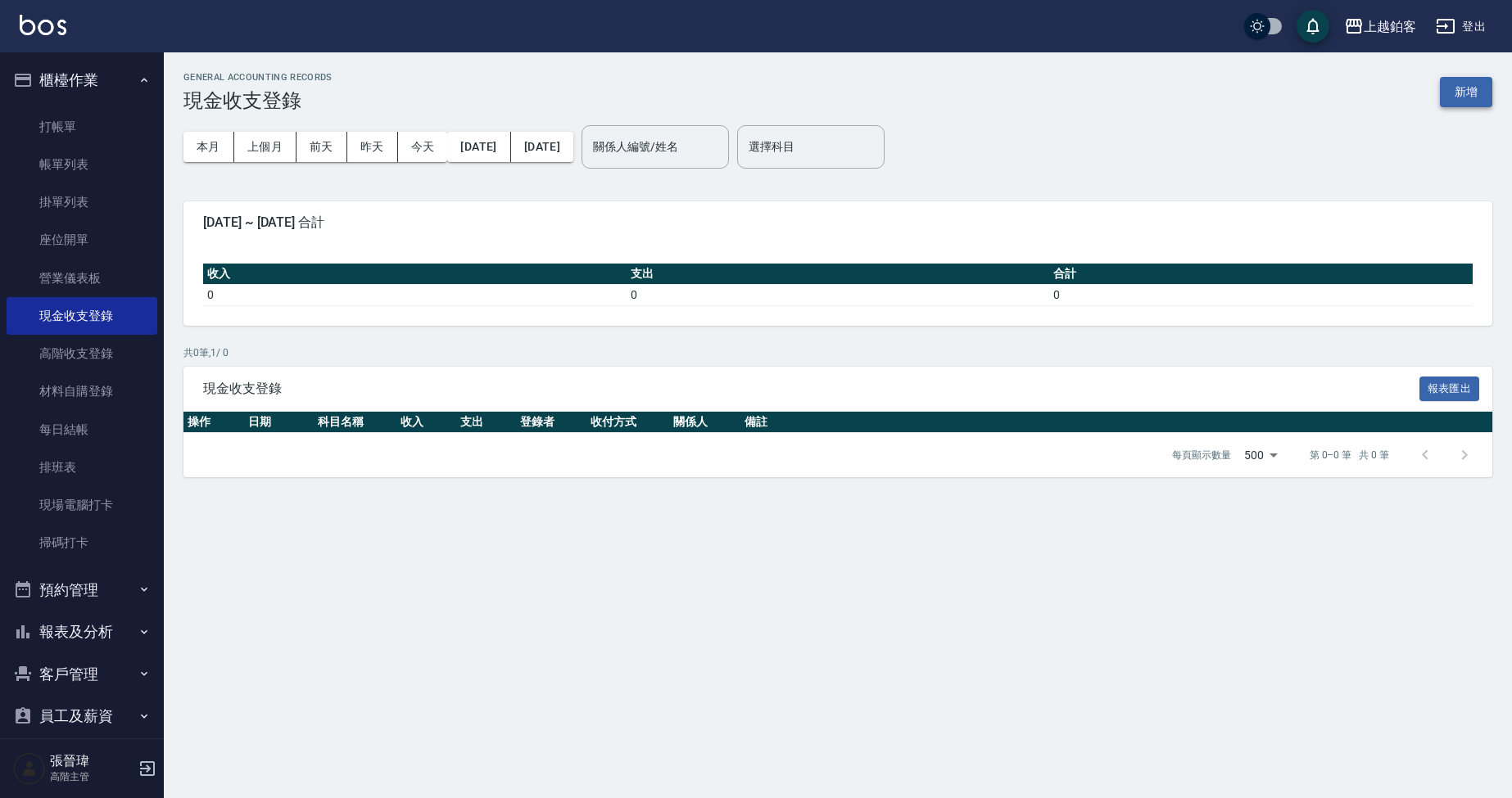 Image resolution: width=1512 pixels, height=798 pixels. What do you see at coordinates (82, 468) in the screenshot?
I see `a: 排班表` at bounding box center [82, 468].